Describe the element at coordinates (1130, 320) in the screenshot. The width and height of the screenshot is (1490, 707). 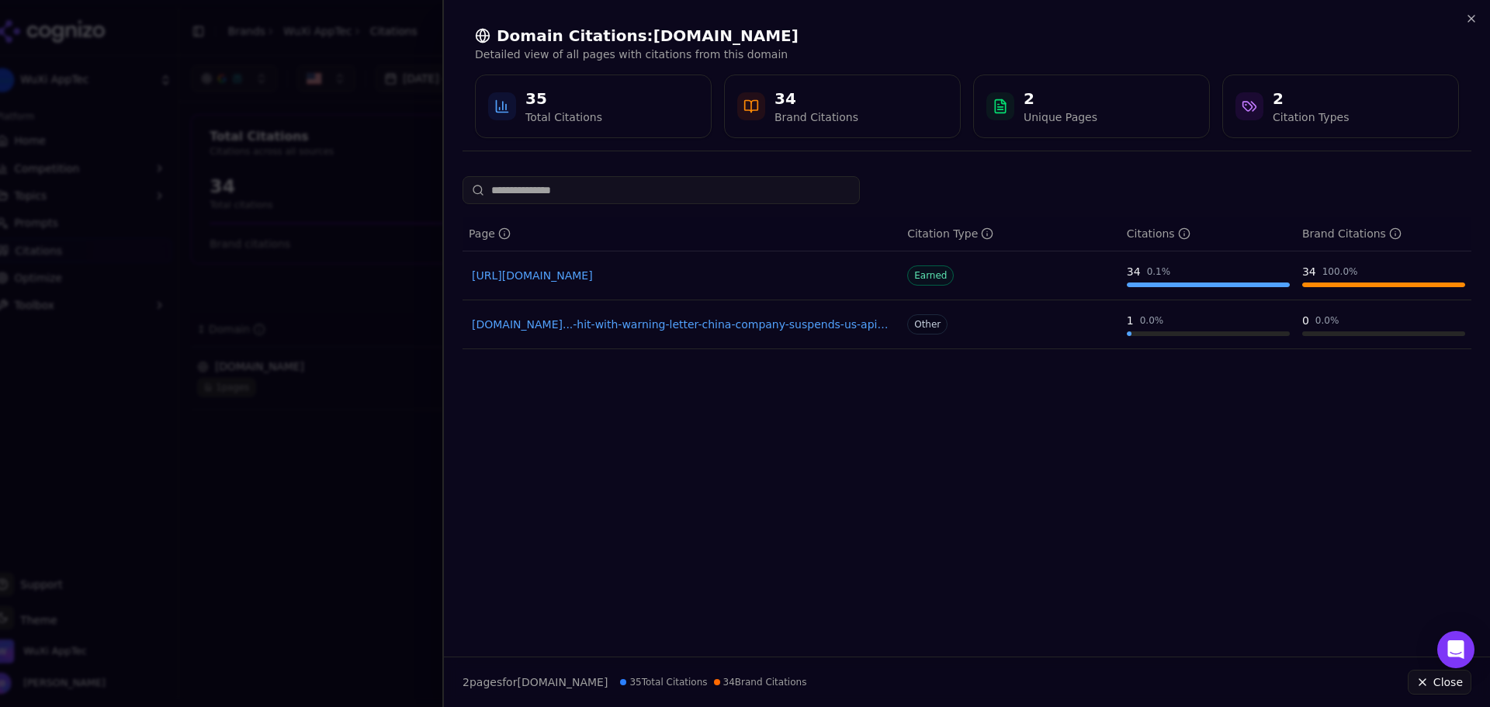
I see `div: 1` at that location.